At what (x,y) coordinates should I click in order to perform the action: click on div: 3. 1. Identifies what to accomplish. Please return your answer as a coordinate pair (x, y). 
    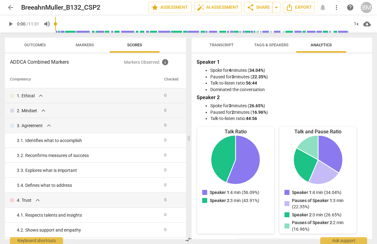
    Looking at the image, I should click on (88, 141).